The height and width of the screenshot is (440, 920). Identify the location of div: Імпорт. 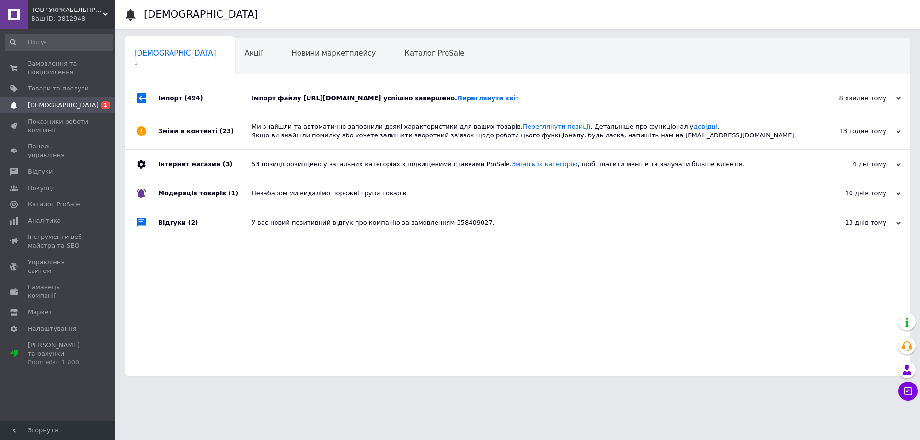
(205, 98).